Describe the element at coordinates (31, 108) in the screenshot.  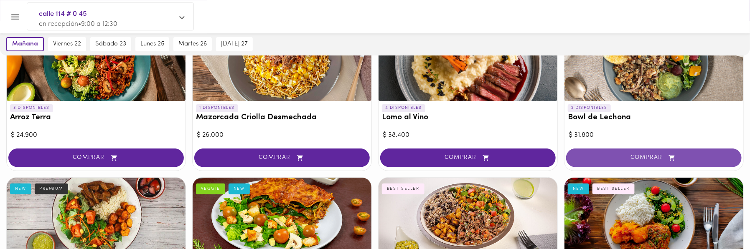
I see `p: 3 DISPONIBLES` at that location.